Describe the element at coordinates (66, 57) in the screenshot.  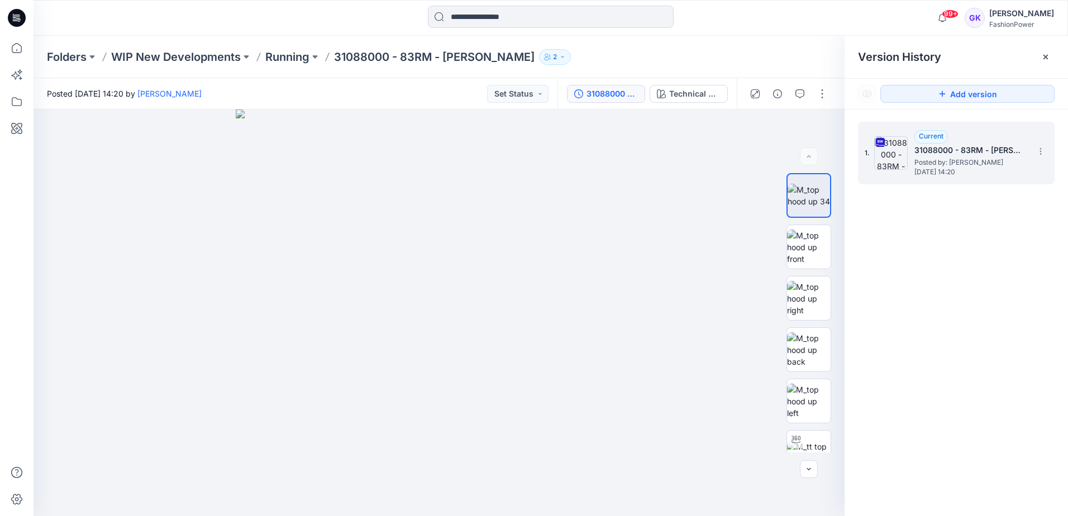
I see `a: Folders` at that location.